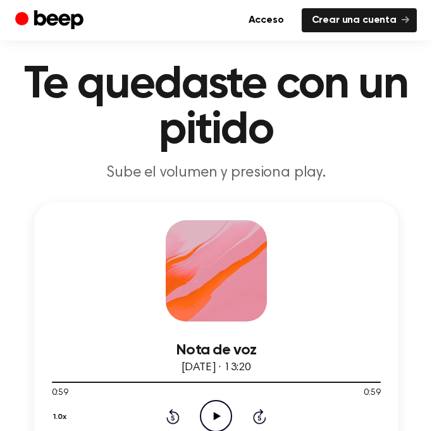 This screenshot has height=431, width=432. Describe the element at coordinates (266, 20) in the screenshot. I see `font: Acceso` at that location.